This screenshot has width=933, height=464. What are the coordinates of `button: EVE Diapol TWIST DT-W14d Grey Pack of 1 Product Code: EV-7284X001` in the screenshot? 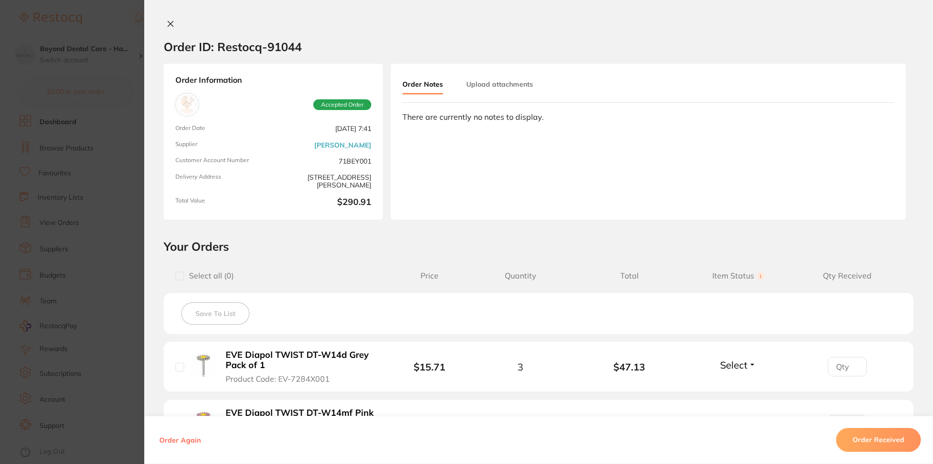 It's located at (301, 367).